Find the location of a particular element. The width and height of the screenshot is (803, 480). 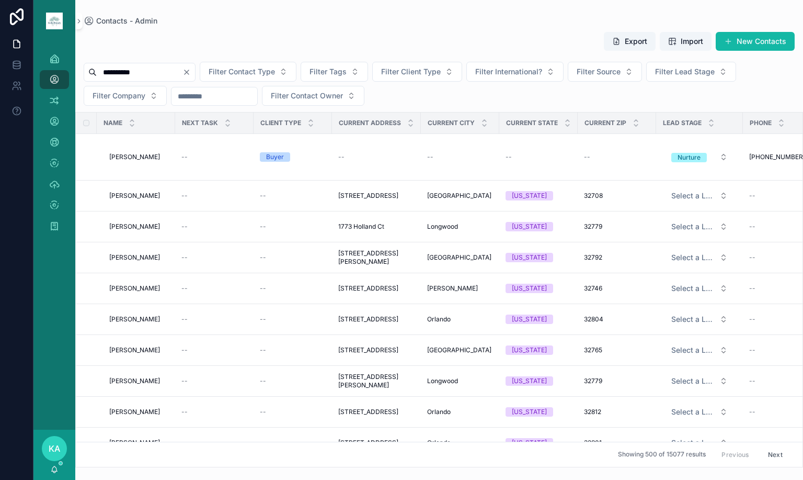

span: Client Type is located at coordinates (281, 123).